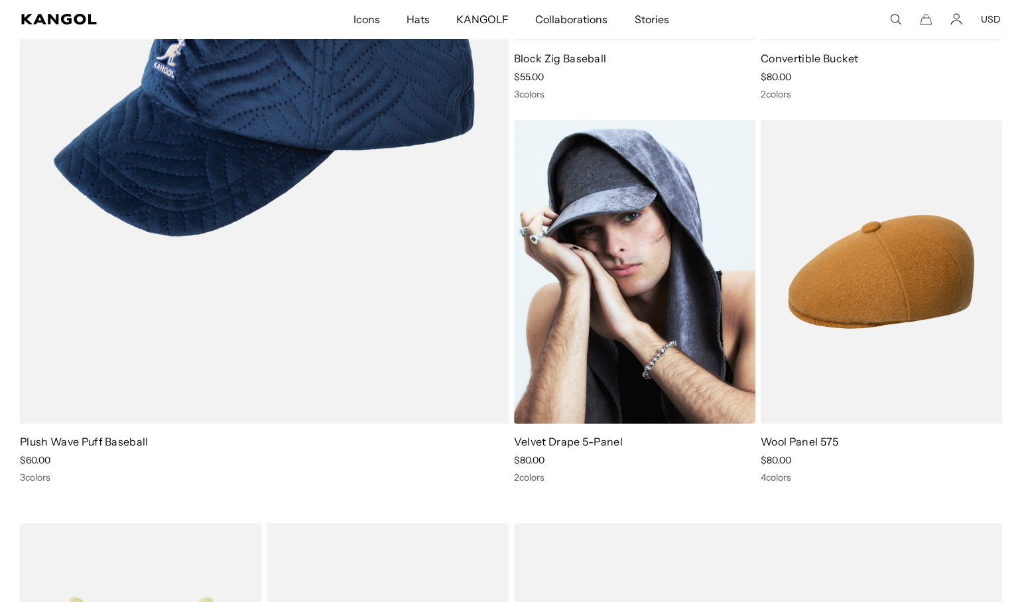 The height and width of the screenshot is (602, 1022). Describe the element at coordinates (991, 19) in the screenshot. I see `button: USD` at that location.